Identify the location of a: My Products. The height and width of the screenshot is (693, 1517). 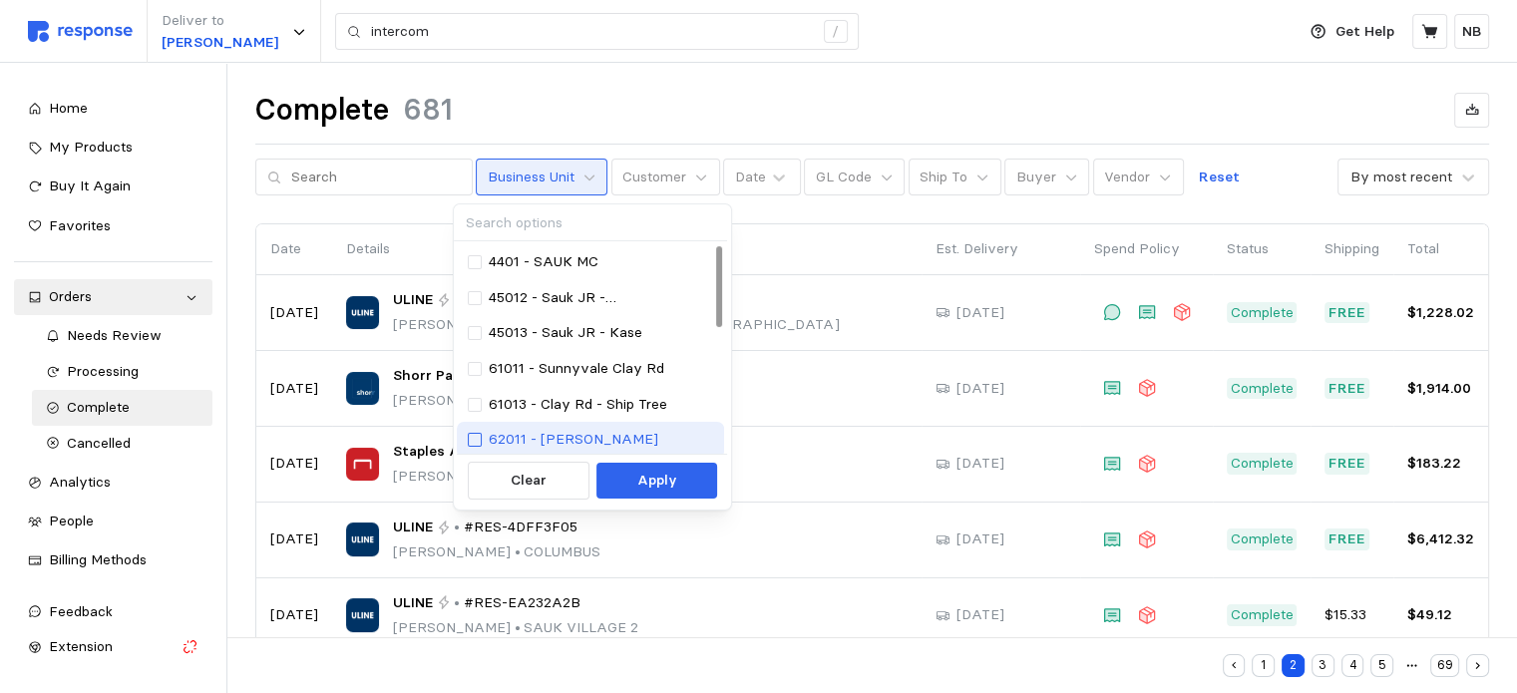
(113, 148).